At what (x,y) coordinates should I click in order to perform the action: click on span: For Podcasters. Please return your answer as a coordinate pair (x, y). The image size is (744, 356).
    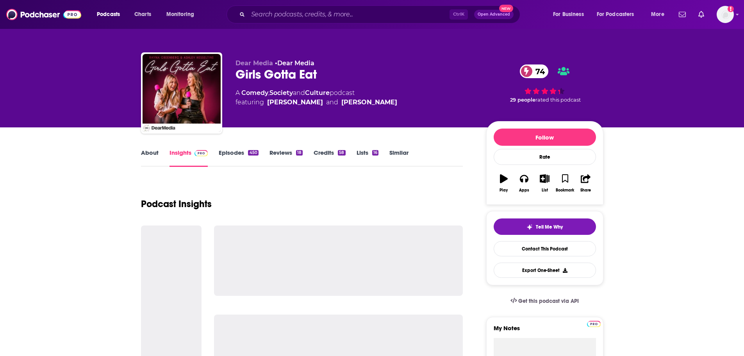
    Looking at the image, I should click on (615, 14).